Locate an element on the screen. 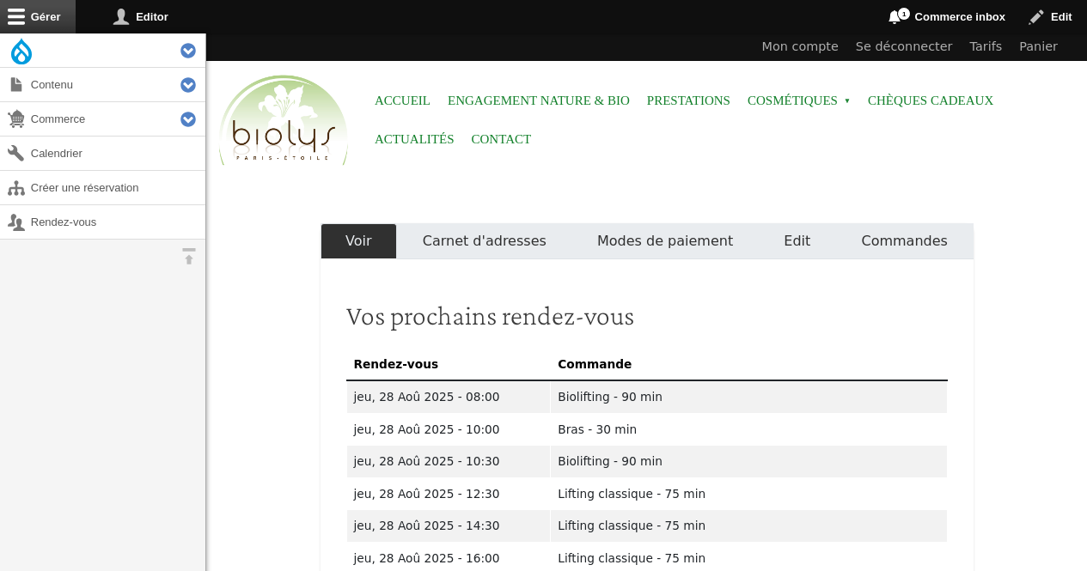 This screenshot has width=1087, height=571. a: Carnet d'adresses is located at coordinates (484, 241).